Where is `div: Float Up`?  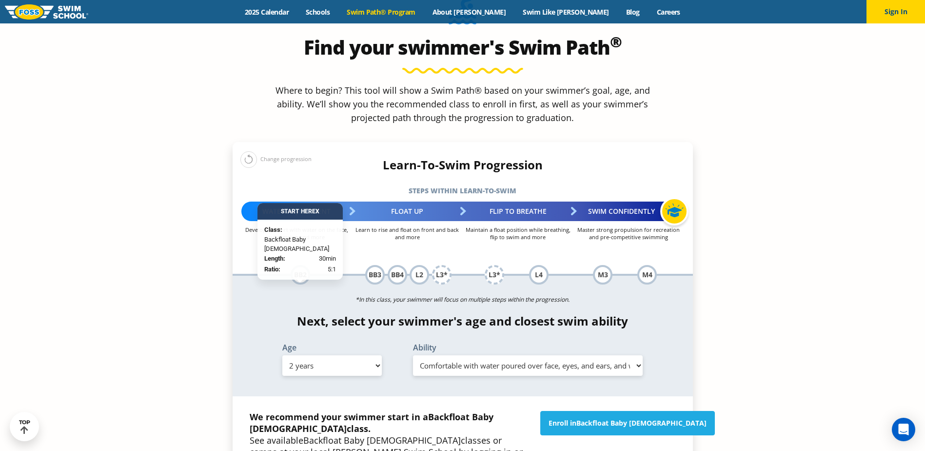
div: Float Up is located at coordinates (407, 211).